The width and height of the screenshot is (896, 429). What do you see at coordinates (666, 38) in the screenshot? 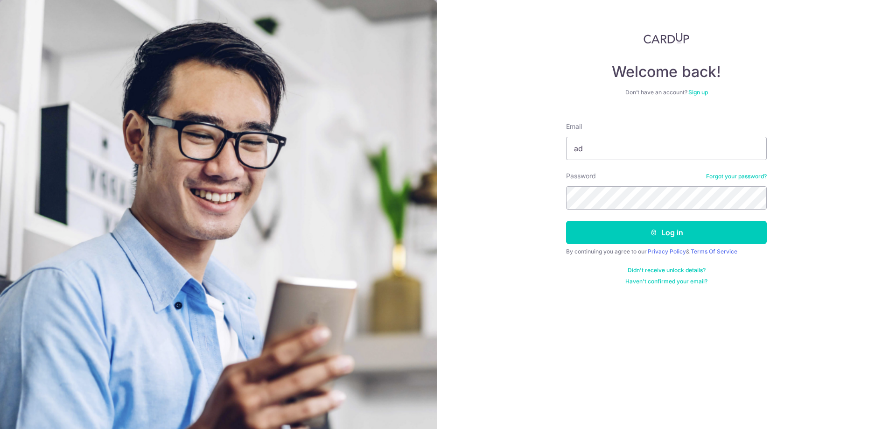
I see `img: CardUp Logo` at bounding box center [666, 38].